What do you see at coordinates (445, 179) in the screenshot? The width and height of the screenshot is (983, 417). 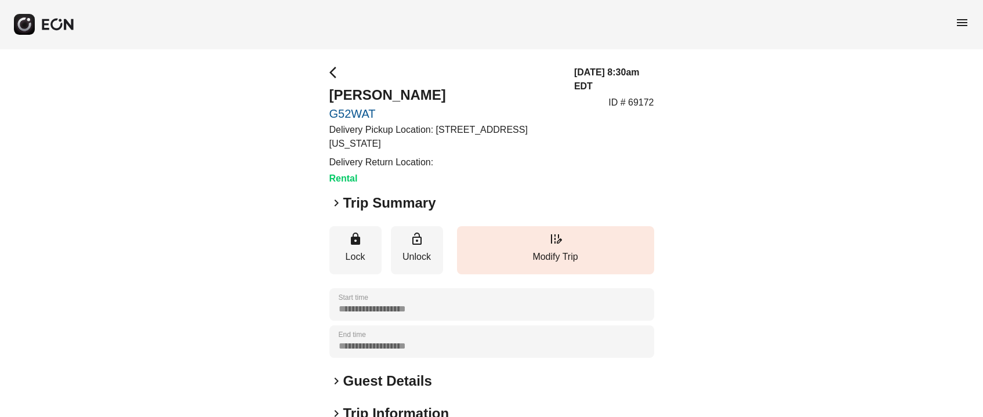 I see `h3: Rental` at bounding box center [445, 179].